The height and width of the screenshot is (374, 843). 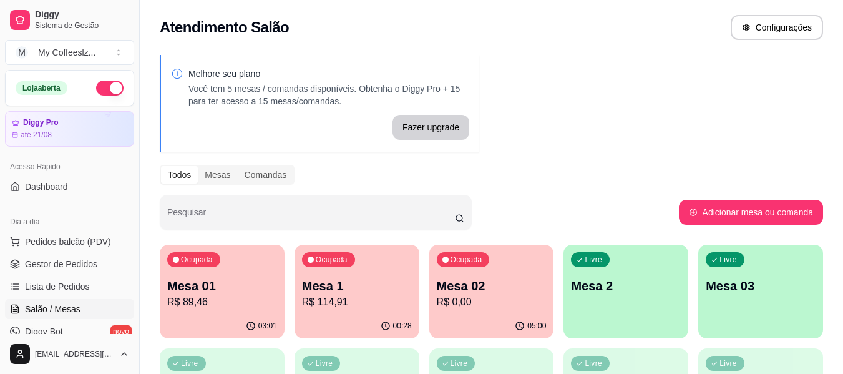 I want to click on article: até 21/08, so click(x=36, y=135).